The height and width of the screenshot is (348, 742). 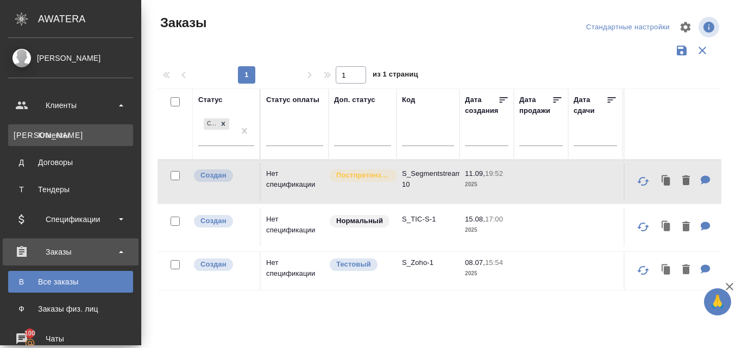 I want to click on a: ВВсе заказы, so click(x=71, y=282).